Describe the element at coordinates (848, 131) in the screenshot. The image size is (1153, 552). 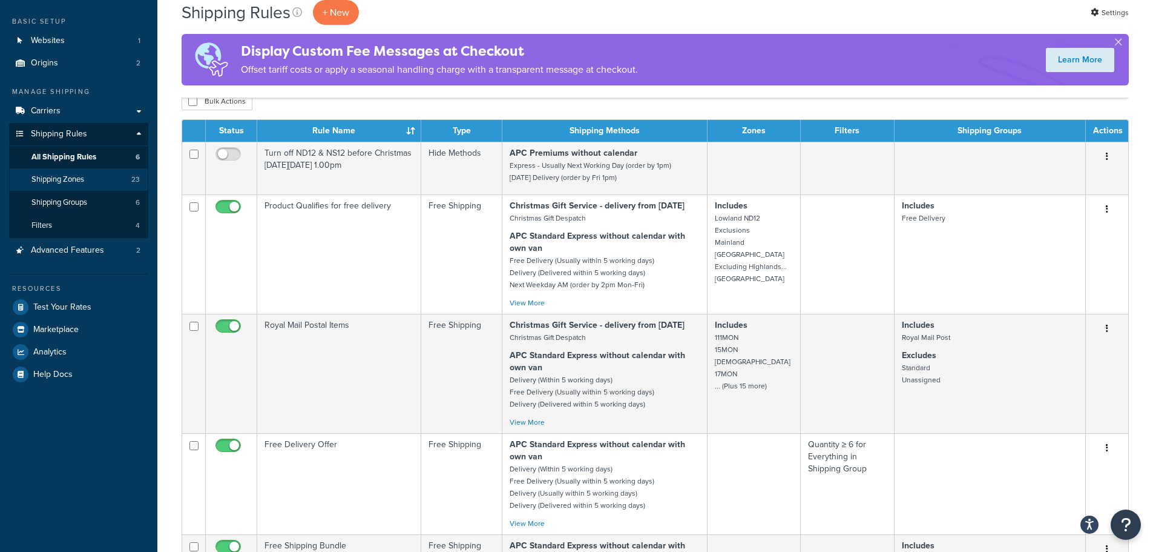
I see `th: Filters` at that location.